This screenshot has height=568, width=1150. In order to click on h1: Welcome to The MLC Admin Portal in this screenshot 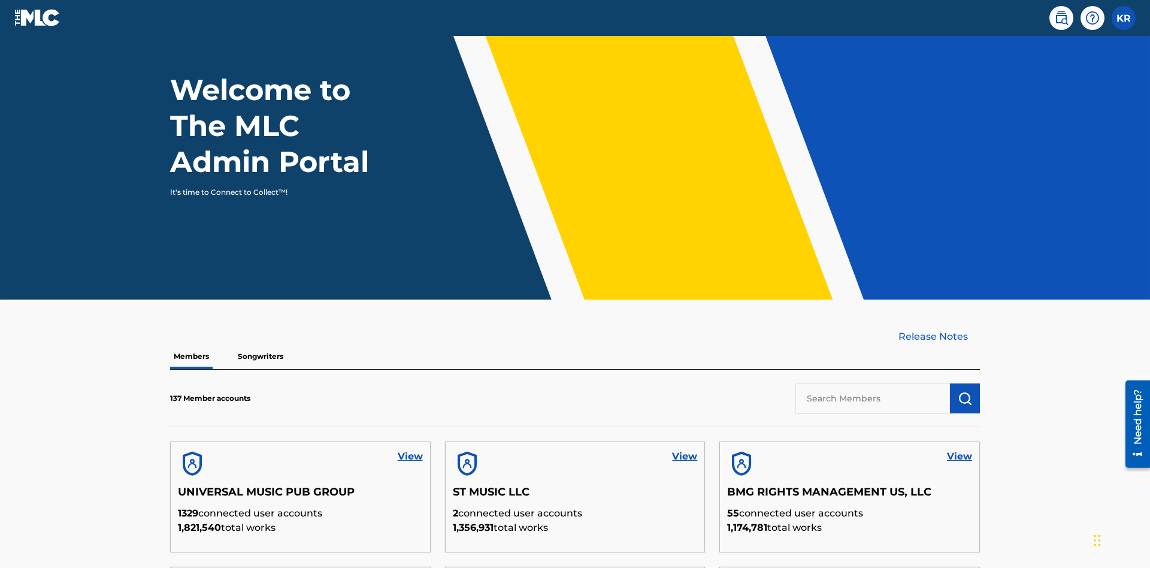, I will do `click(282, 126)`.